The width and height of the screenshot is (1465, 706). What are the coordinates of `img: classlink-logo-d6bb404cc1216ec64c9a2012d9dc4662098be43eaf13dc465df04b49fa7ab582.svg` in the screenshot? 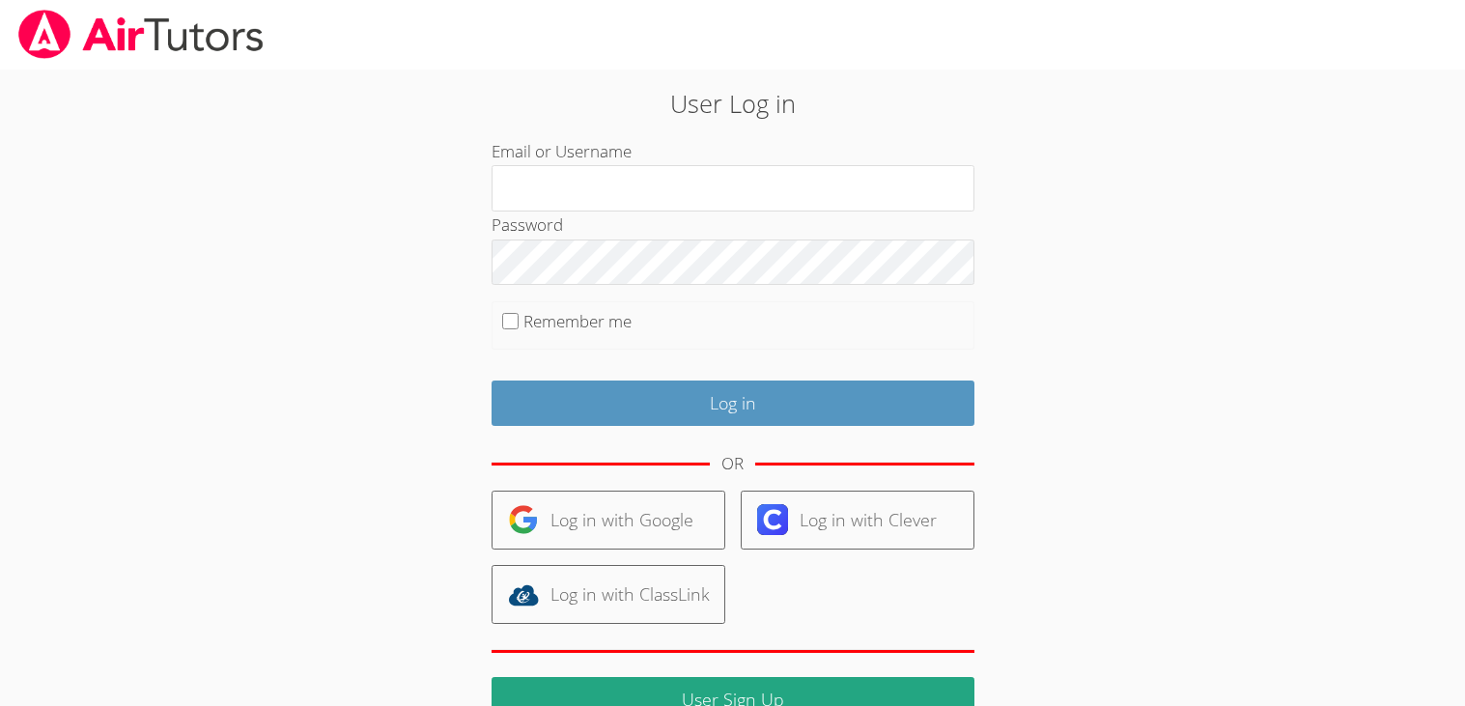 It's located at (524, 595).